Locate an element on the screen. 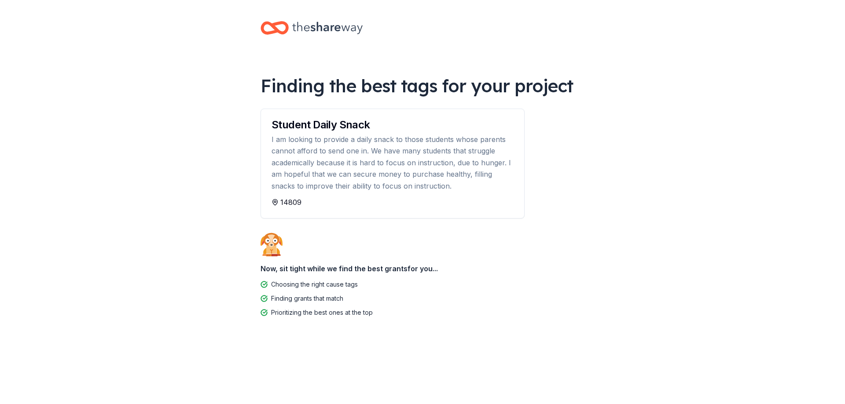 This screenshot has width=845, height=404. div: Finding grants that match is located at coordinates (307, 299).